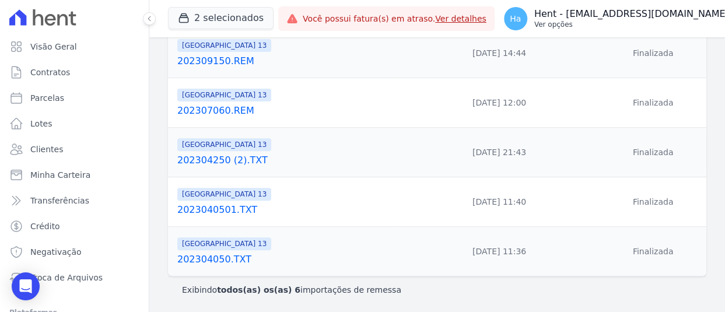  What do you see at coordinates (41, 124) in the screenshot?
I see `span: Lotes` at bounding box center [41, 124].